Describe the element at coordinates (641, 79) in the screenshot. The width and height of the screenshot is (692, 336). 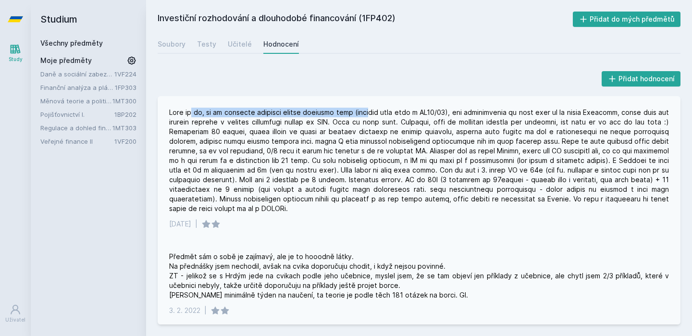
I see `a: Přidat hodnocení` at that location.